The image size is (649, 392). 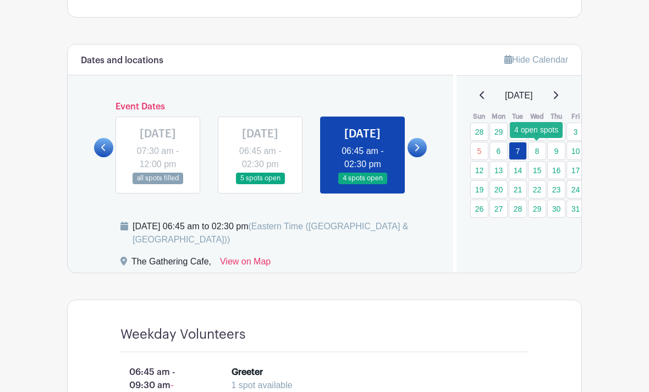 I want to click on th: Thu, so click(x=556, y=117).